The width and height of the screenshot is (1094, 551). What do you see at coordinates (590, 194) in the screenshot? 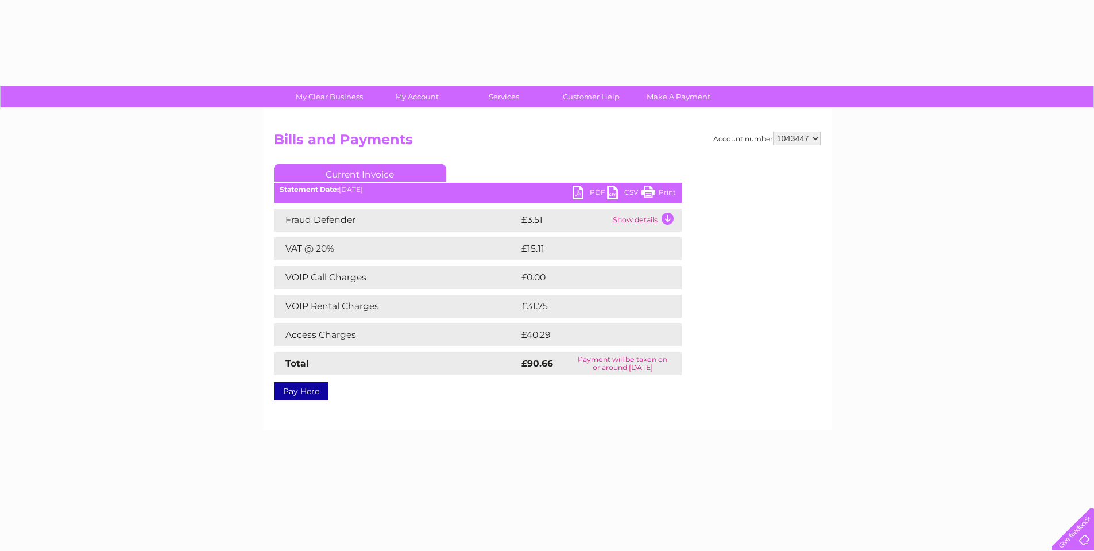
I see `a: PDF` at bounding box center [590, 194].